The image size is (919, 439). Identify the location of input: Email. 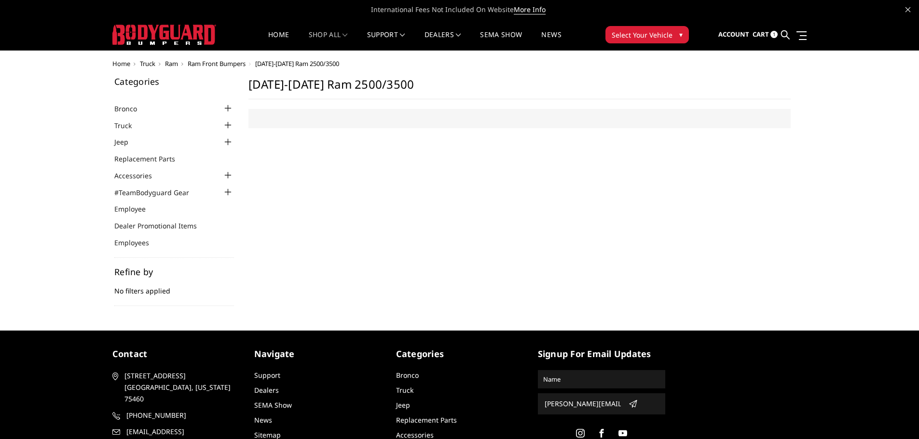
(583, 404).